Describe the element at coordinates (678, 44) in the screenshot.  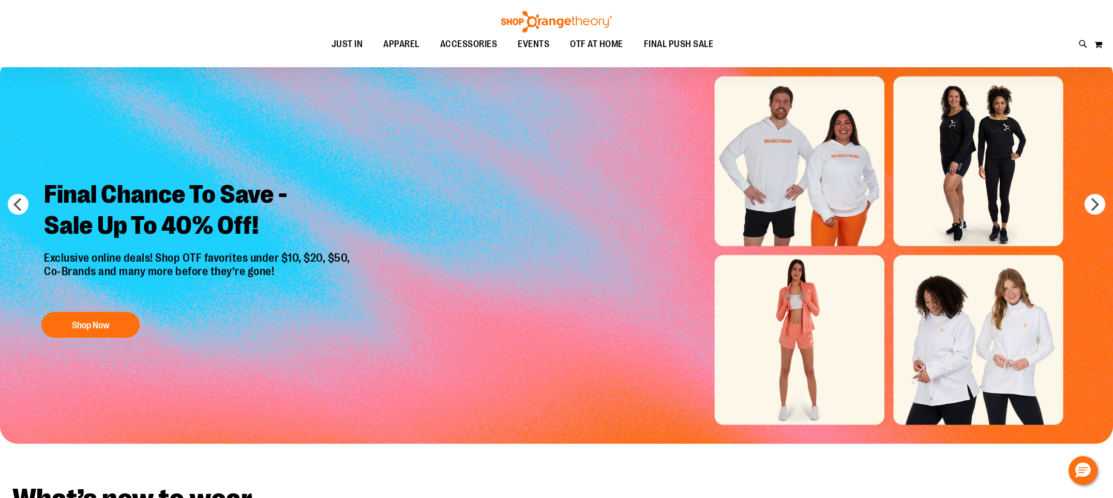
I see `span: FINAL PUSH SALE` at that location.